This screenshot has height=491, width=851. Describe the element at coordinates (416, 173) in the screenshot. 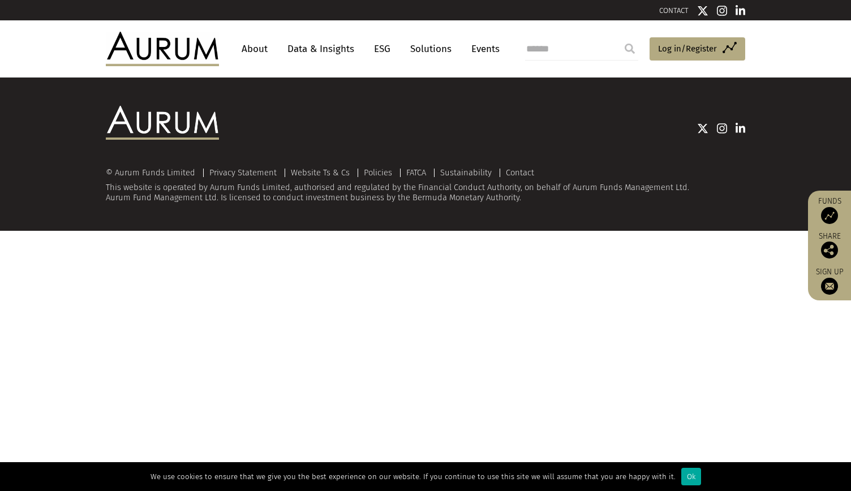

I see `a: FATCA` at that location.